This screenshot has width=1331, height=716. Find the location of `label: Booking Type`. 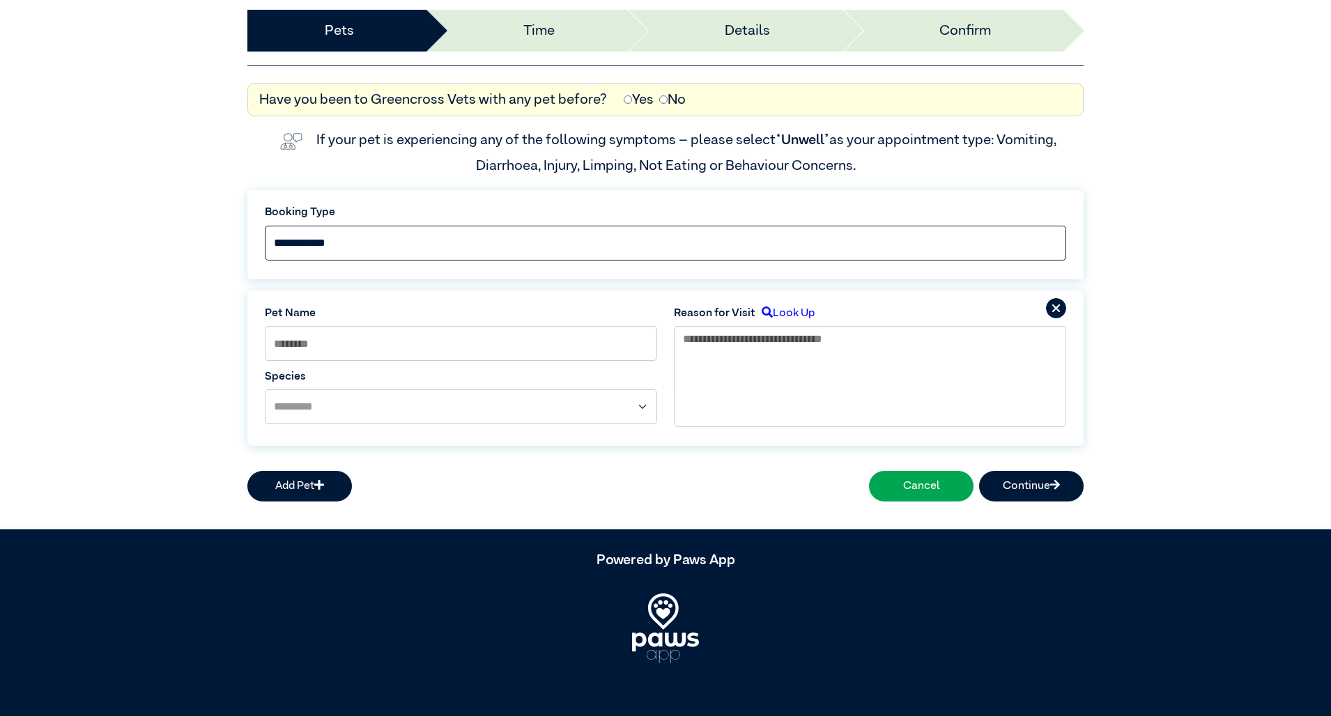

label: Booking Type is located at coordinates (665, 213).